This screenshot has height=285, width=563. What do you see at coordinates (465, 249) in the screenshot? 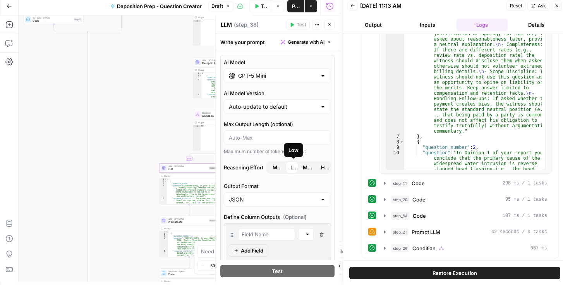
I see `button: 667 ms` at bounding box center [465, 249].